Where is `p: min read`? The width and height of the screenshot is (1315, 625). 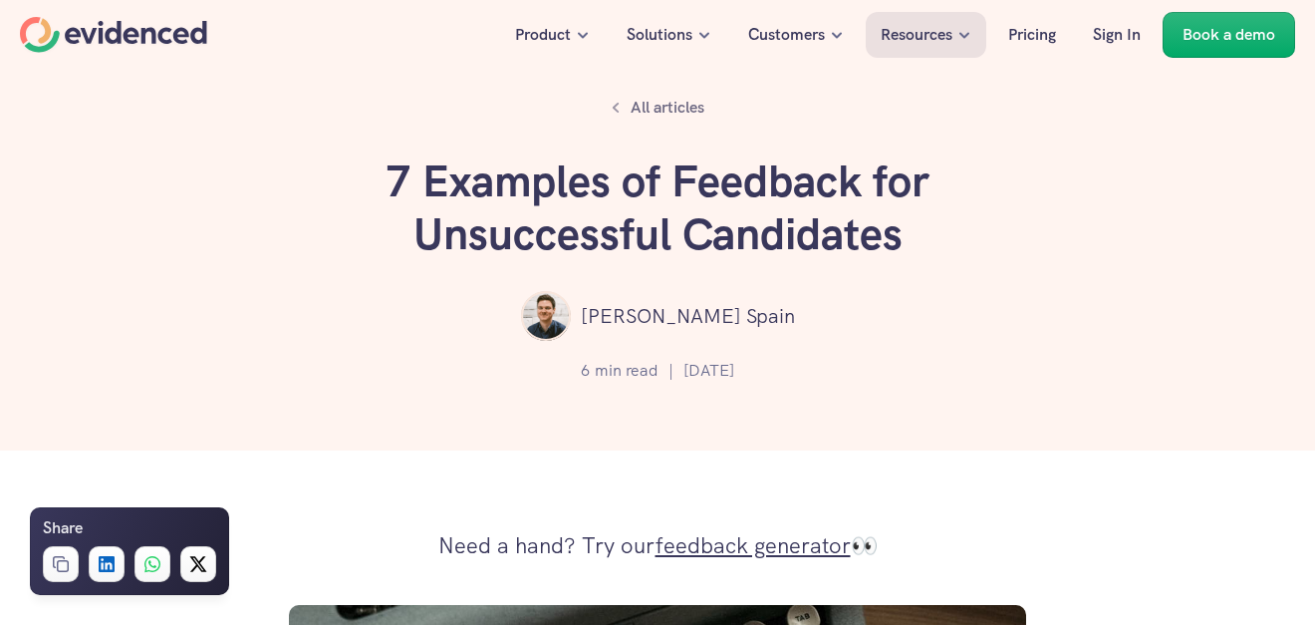 p: min read is located at coordinates (627, 371).